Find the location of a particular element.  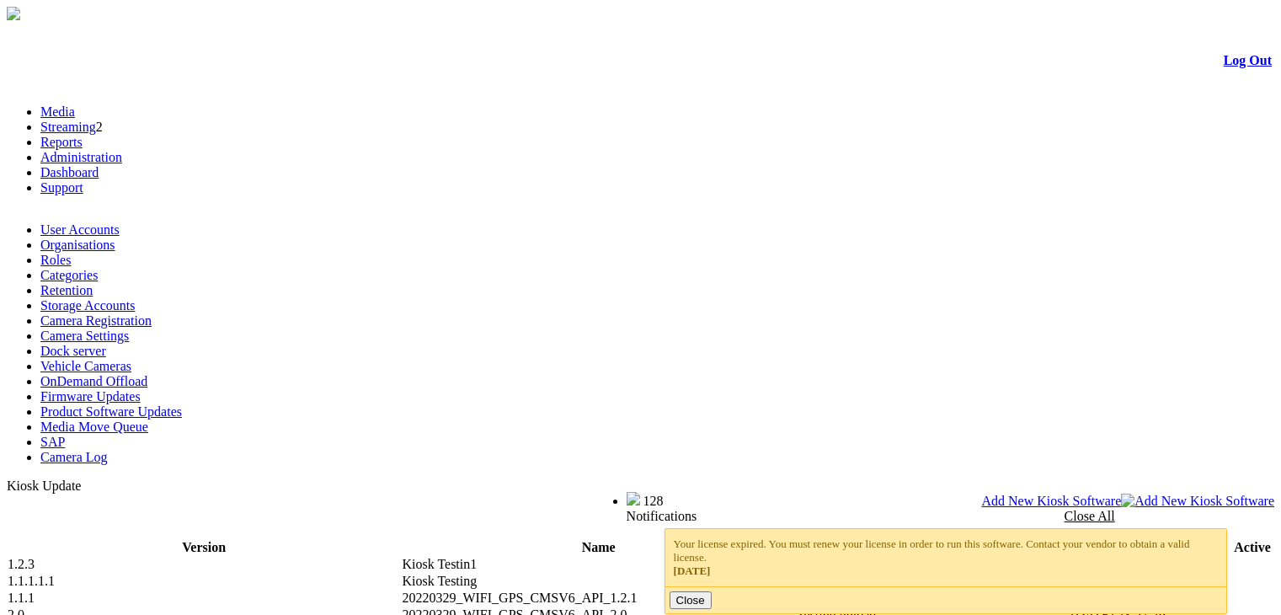

th: Active is located at coordinates (1253, 548).